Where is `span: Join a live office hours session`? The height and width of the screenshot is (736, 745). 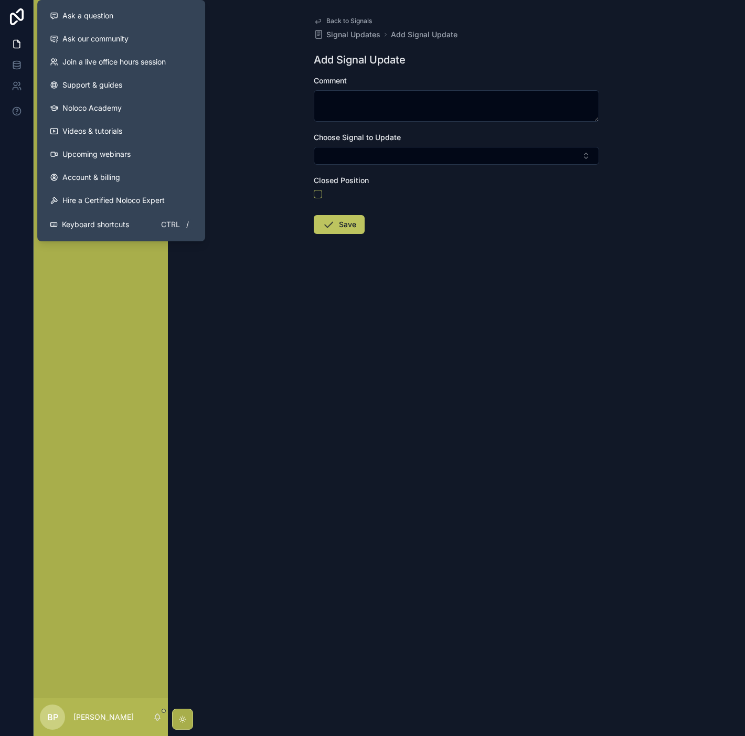
span: Join a live office hours session is located at coordinates (114, 62).